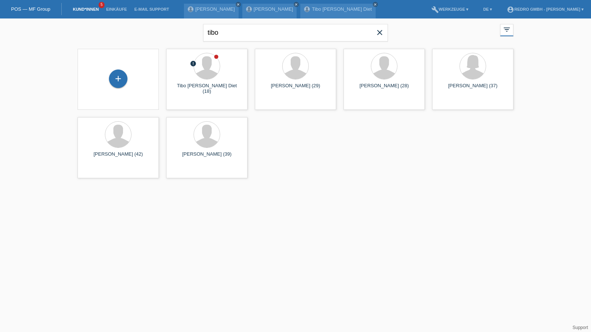 The image size is (591, 332). What do you see at coordinates (31, 9) in the screenshot?
I see `a: POS — MF Group` at bounding box center [31, 9].